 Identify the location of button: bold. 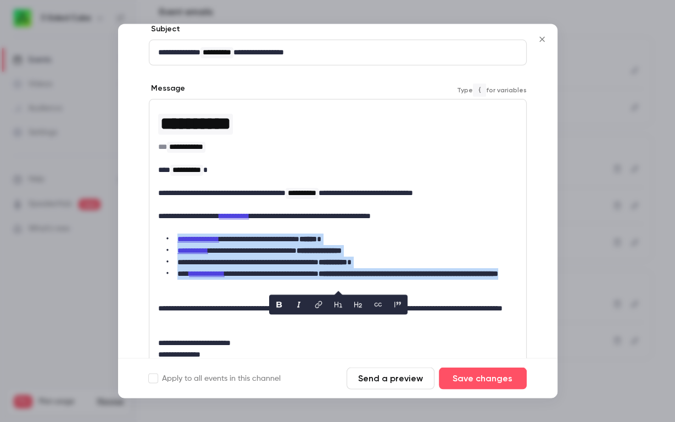
(279, 305).